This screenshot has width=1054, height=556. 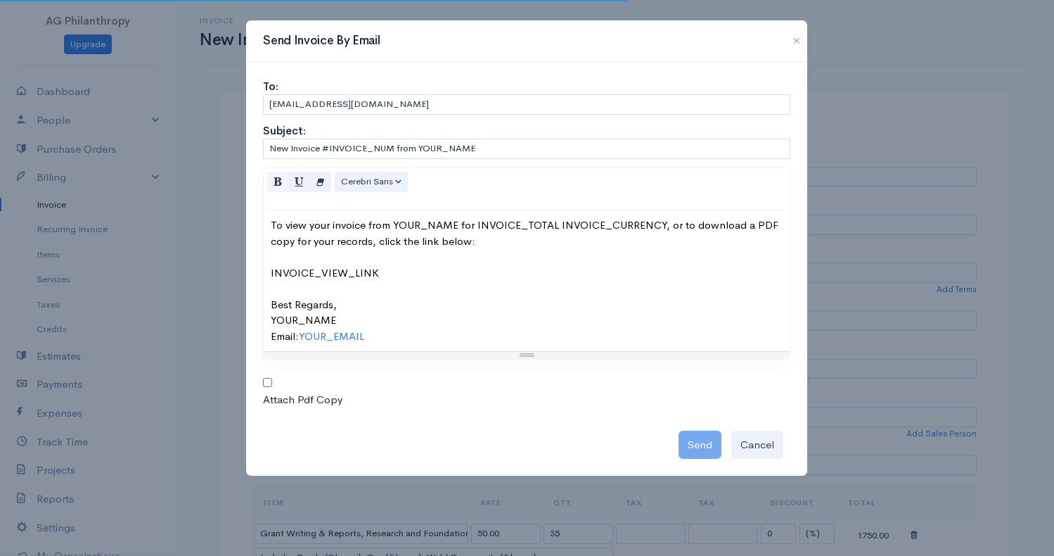 What do you see at coordinates (321, 41) in the screenshot?
I see `h3: Send Invoice By Email` at bounding box center [321, 41].